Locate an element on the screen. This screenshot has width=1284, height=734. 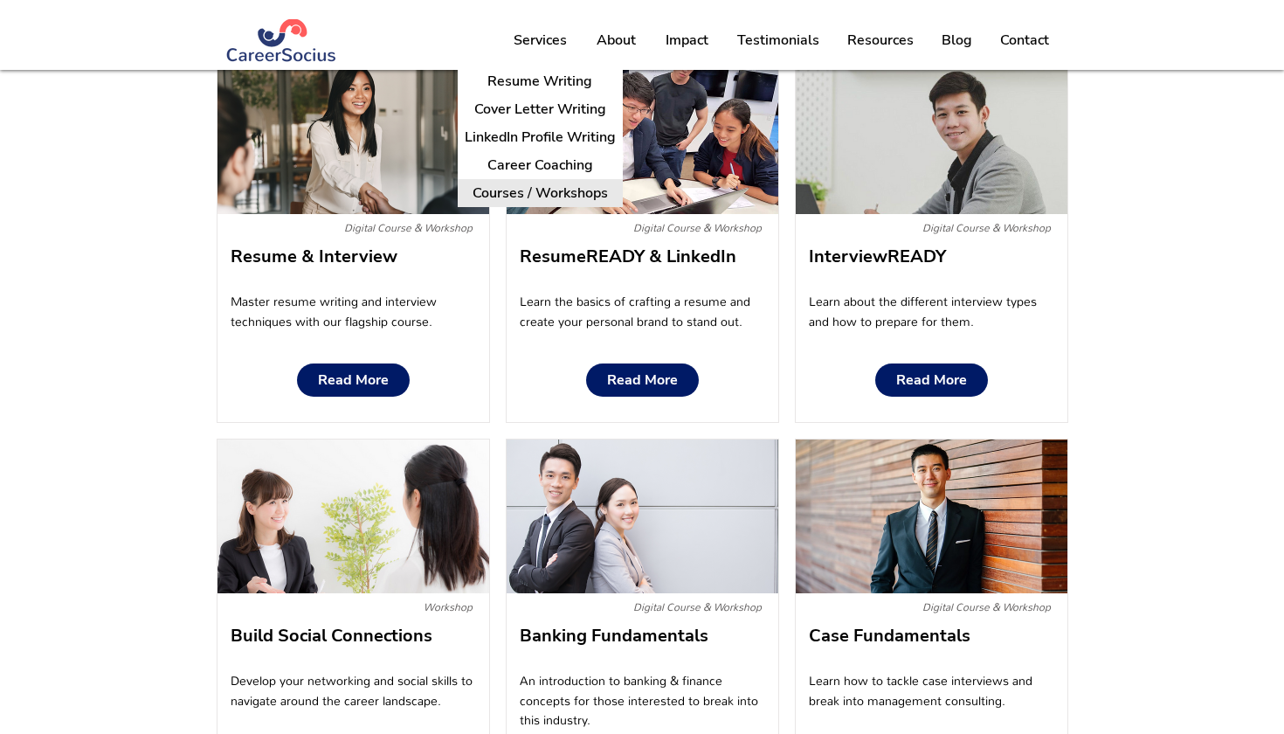
a: Contact is located at coordinates (1024, 40).